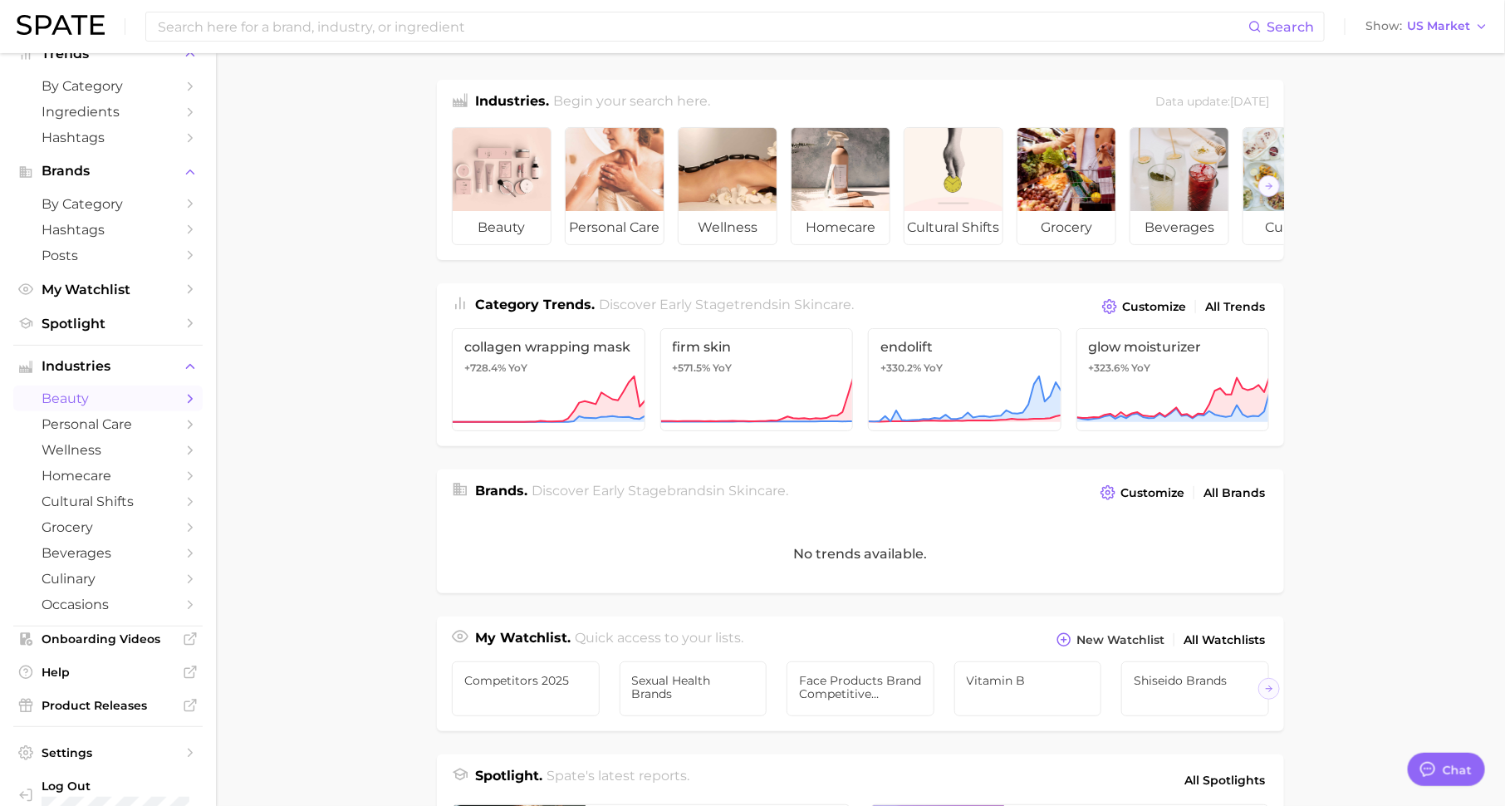 This screenshot has height=806, width=1505. What do you see at coordinates (1109, 367) in the screenshot?
I see `span: +323.6%` at bounding box center [1109, 367].